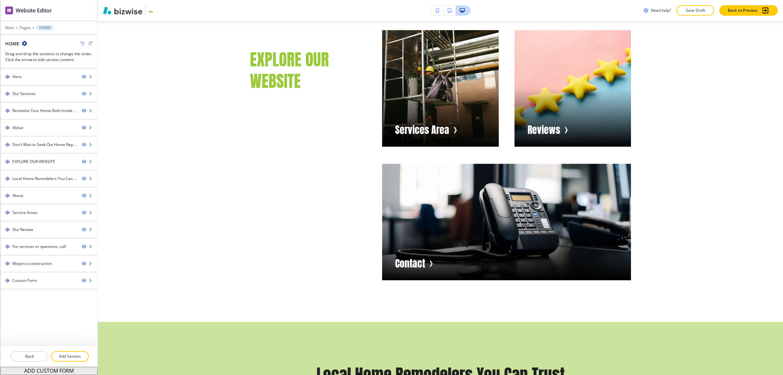 Image resolution: width=783 pixels, height=375 pixels. Describe the element at coordinates (45, 28) in the screenshot. I see `p: HOME` at that location.